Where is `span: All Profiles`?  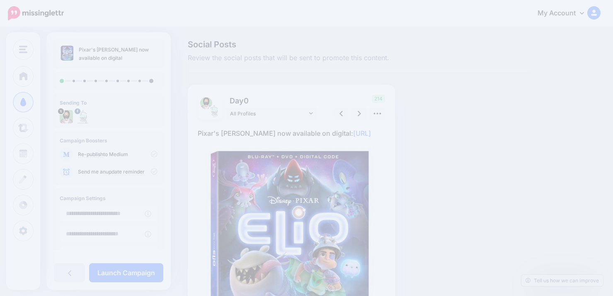
span: All Profiles is located at coordinates (269, 113).